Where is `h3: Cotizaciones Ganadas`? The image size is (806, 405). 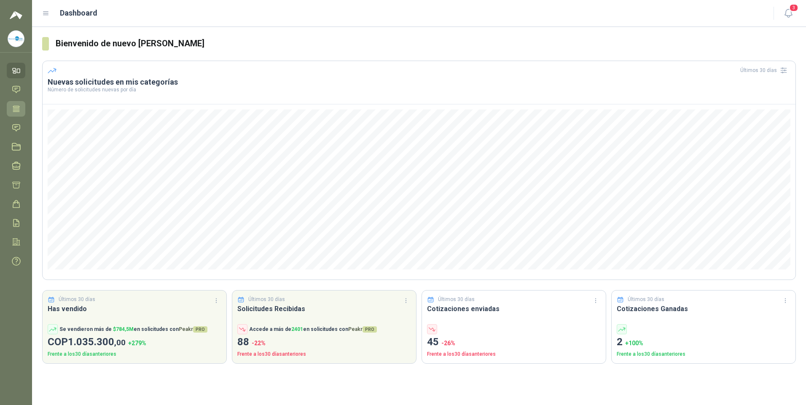
h3: Cotizaciones Ganadas is located at coordinates (703, 309).